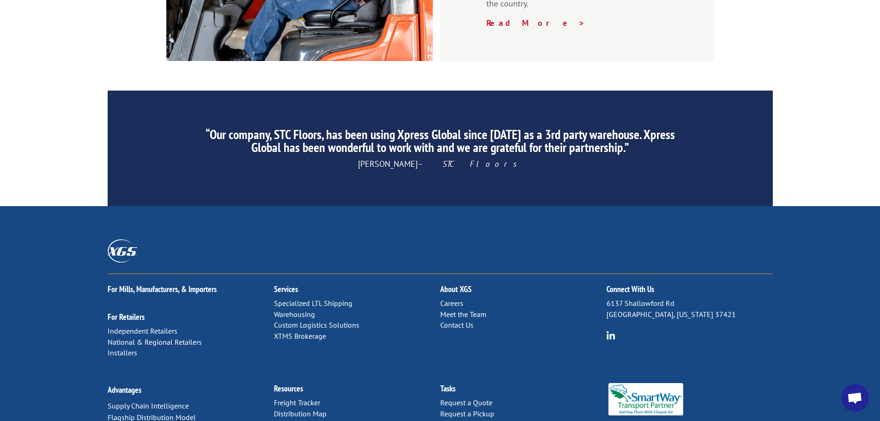 The height and width of the screenshot is (421, 880). Describe the element at coordinates (313, 303) in the screenshot. I see `a: Specialized LTL Shipping` at that location.